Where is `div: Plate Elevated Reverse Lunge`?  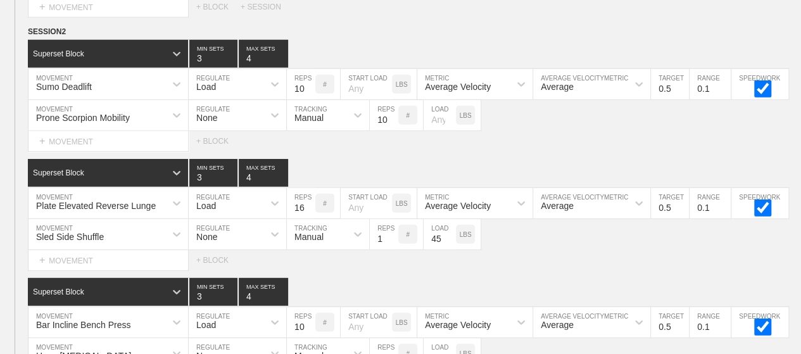 div: Plate Elevated Reverse Lunge is located at coordinates (96, 206).